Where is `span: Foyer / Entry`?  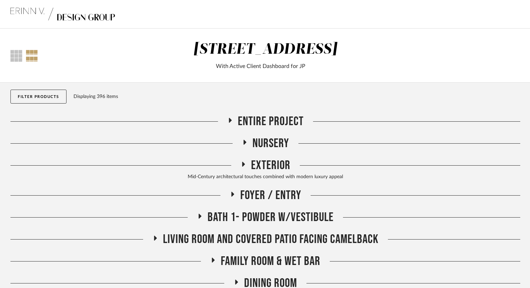
span: Foyer / Entry is located at coordinates (271, 195).